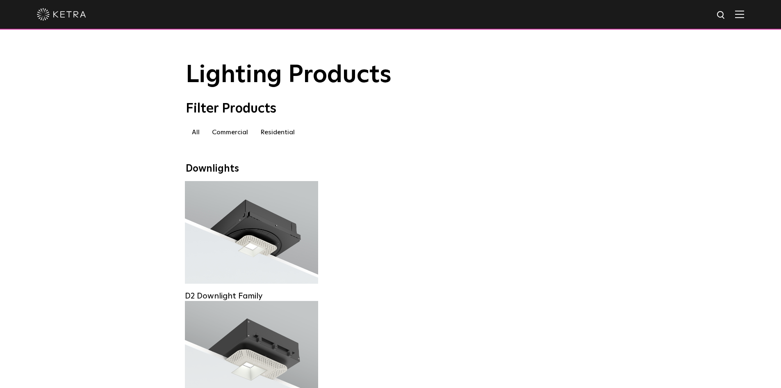  Describe the element at coordinates (391, 169) in the screenshot. I see `div: Downlights` at that location.